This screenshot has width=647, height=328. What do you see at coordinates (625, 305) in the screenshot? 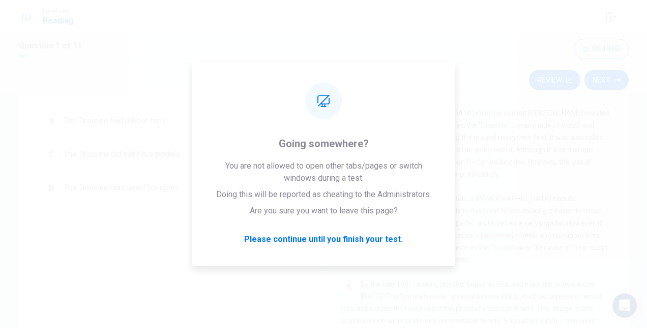
I see `div: Open Intercom Messenger` at bounding box center [625, 305].